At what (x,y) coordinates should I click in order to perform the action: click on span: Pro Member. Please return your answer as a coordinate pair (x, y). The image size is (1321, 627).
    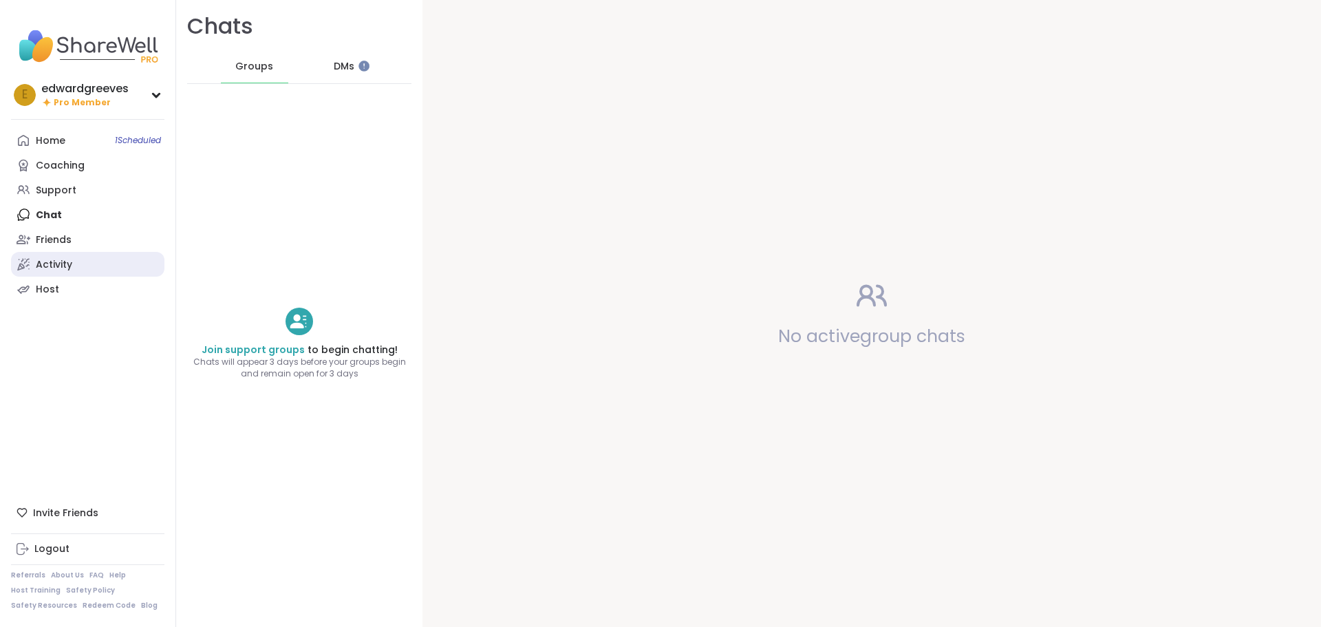
    Looking at the image, I should click on (82, 103).